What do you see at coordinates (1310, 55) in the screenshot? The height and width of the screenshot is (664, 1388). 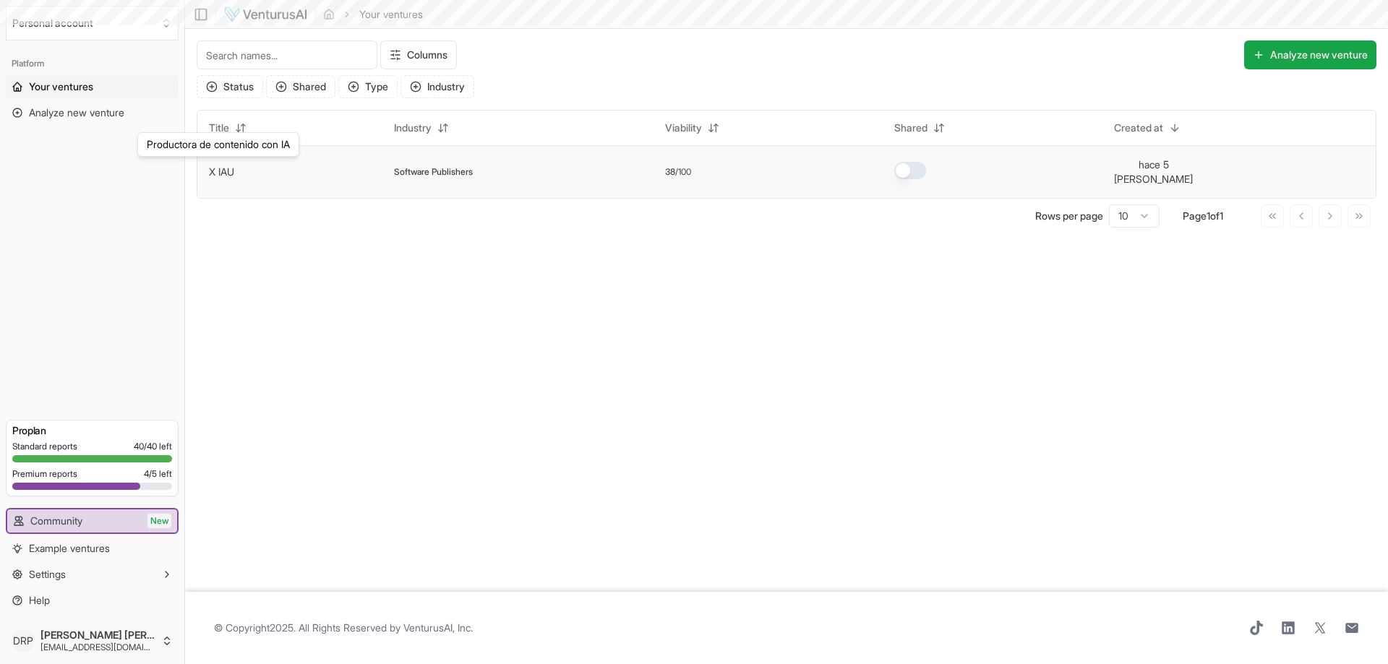 I see `button: Analyze new venture` at bounding box center [1310, 55].